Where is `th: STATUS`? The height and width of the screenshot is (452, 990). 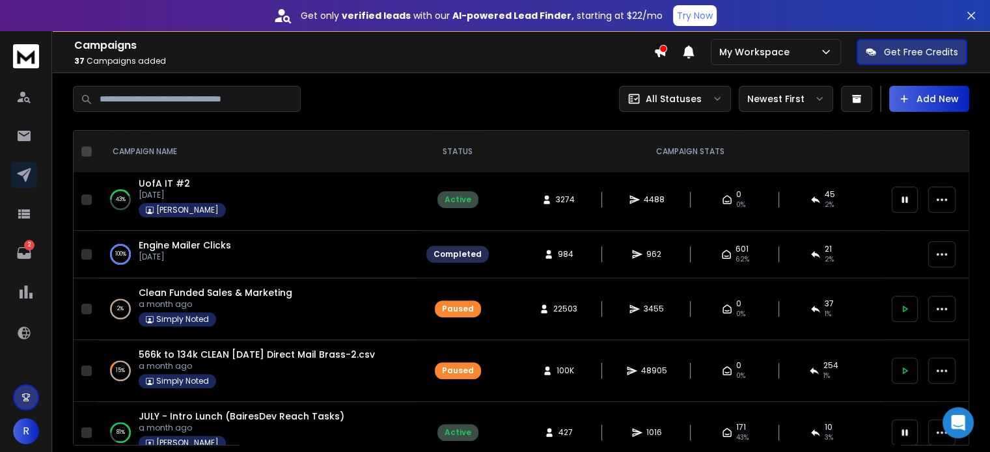
th: STATUS is located at coordinates (458, 152).